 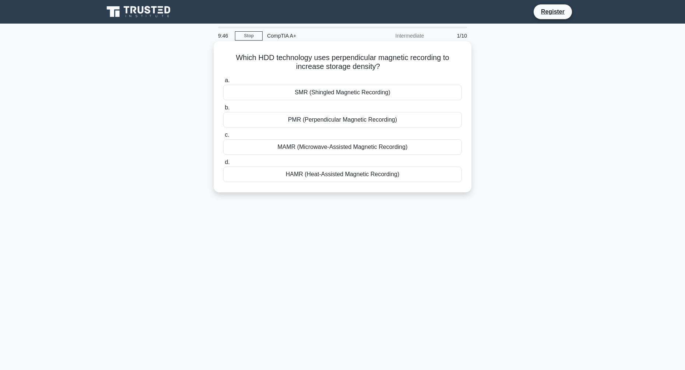 What do you see at coordinates (227, 80) in the screenshot?
I see `span: a.` at bounding box center [227, 80].